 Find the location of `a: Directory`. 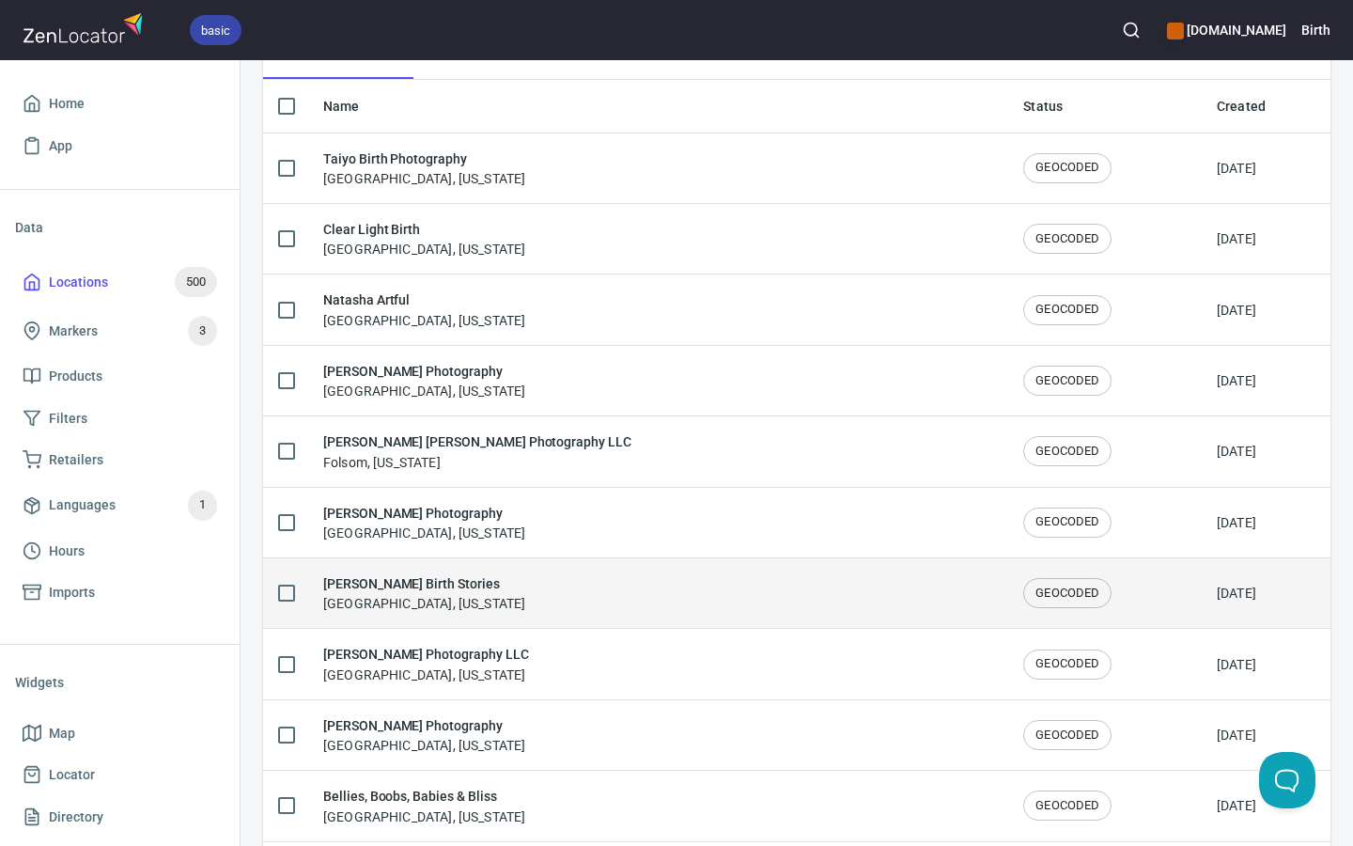

a: Directory is located at coordinates (119, 817).